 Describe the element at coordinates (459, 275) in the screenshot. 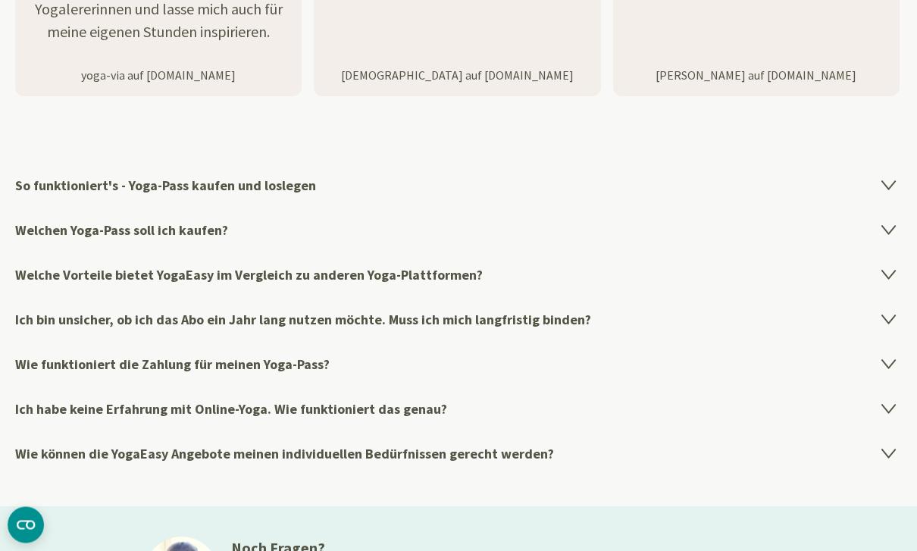

I see `h4: Welche Vorteile bietet YogaEasy im Vergleich zu anderen Yoga-Plattformen?` at that location.